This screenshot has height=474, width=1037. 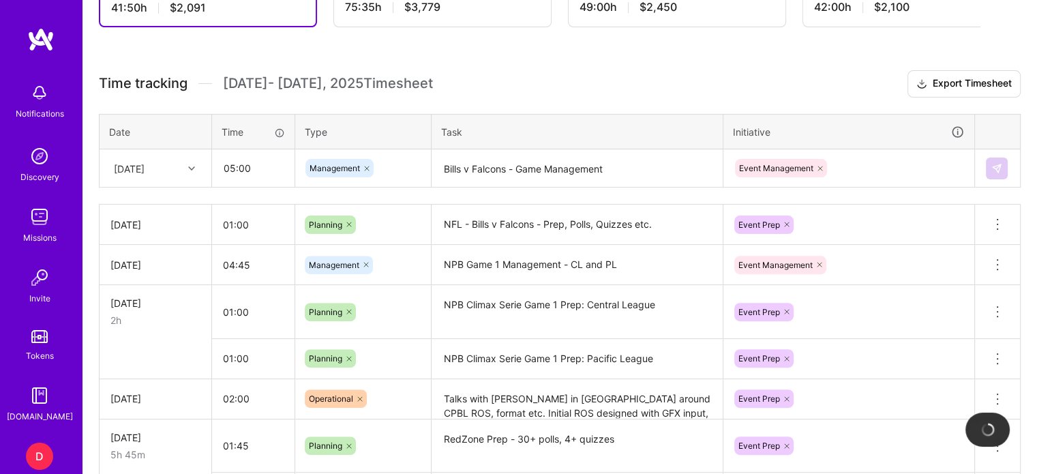 What do you see at coordinates (577, 311) in the screenshot?
I see `textarea: NPB Climax Serie Game 1 Prep: Central League` at bounding box center [577, 311].